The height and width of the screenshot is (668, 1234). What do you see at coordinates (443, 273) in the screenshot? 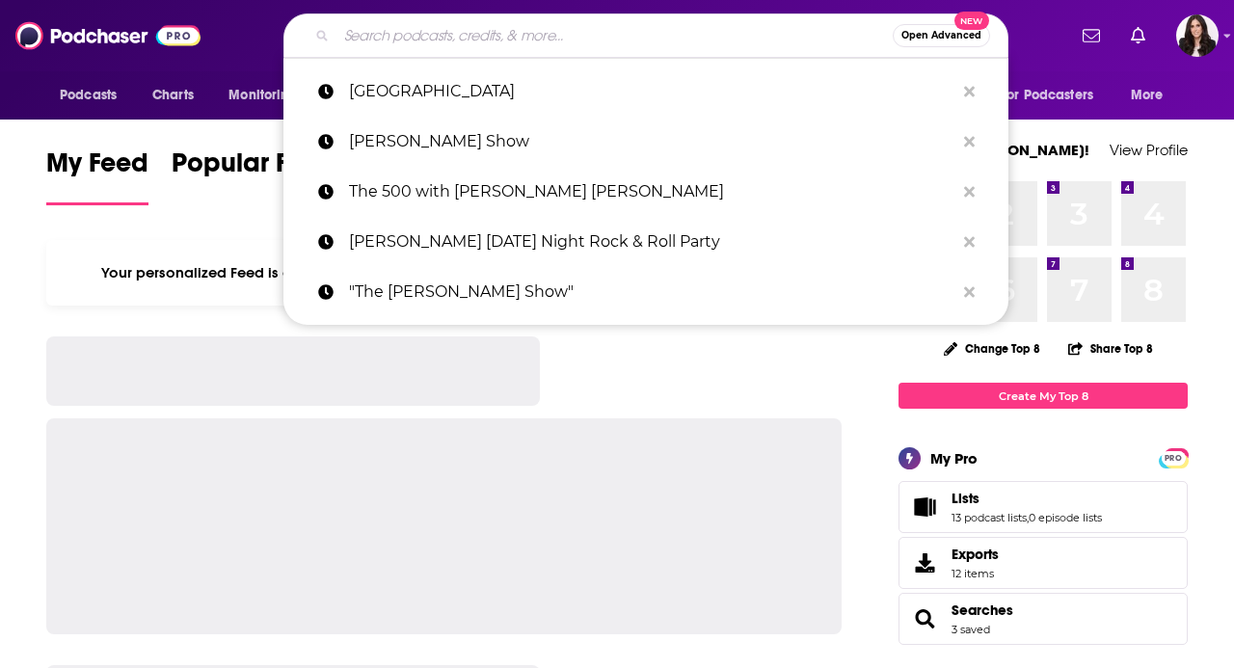
I see `div: Your personalized Feed is curated based on the Podcasts, Creators, Users, and Lists that you Follow.` at bounding box center [443, 273].